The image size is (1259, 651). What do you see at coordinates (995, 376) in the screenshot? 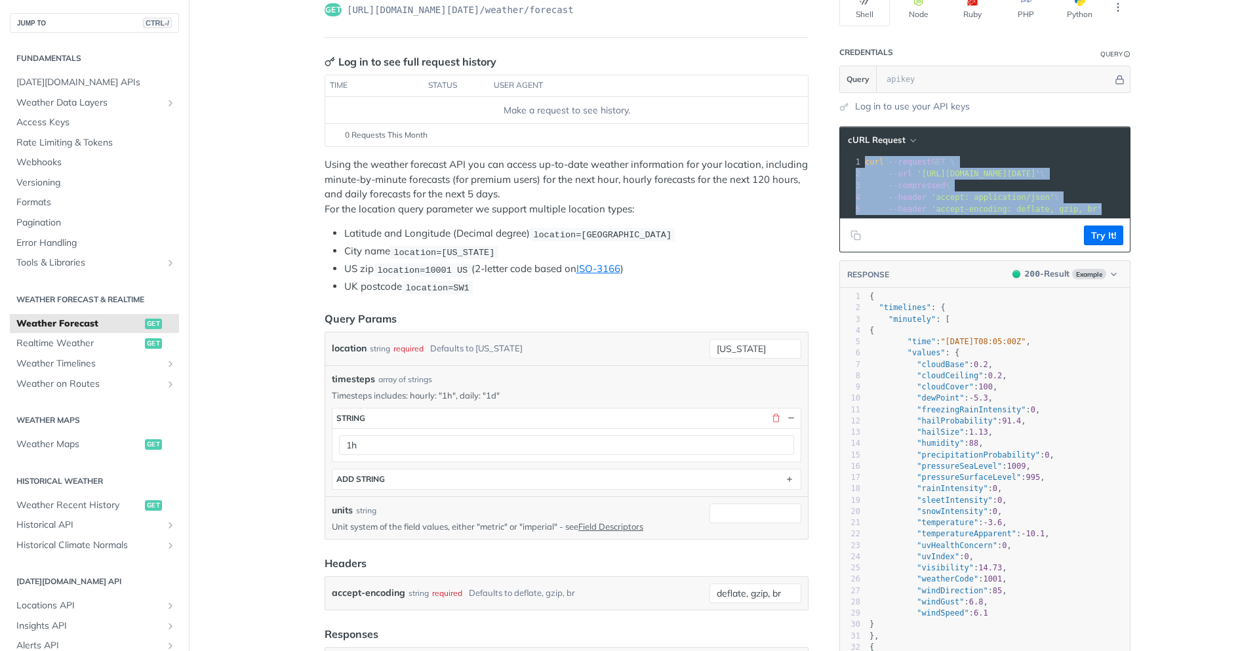
I see `span: 0.2` at bounding box center [995, 376].